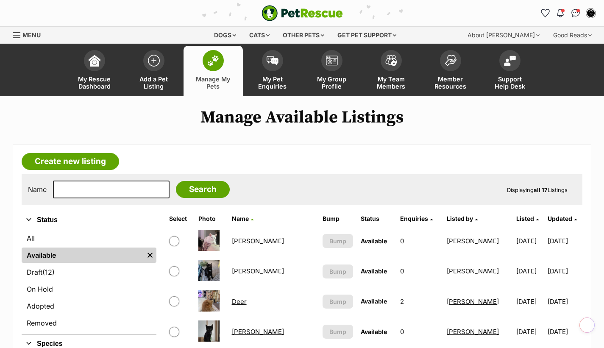  I want to click on ul: Account quick links, so click(568, 13).